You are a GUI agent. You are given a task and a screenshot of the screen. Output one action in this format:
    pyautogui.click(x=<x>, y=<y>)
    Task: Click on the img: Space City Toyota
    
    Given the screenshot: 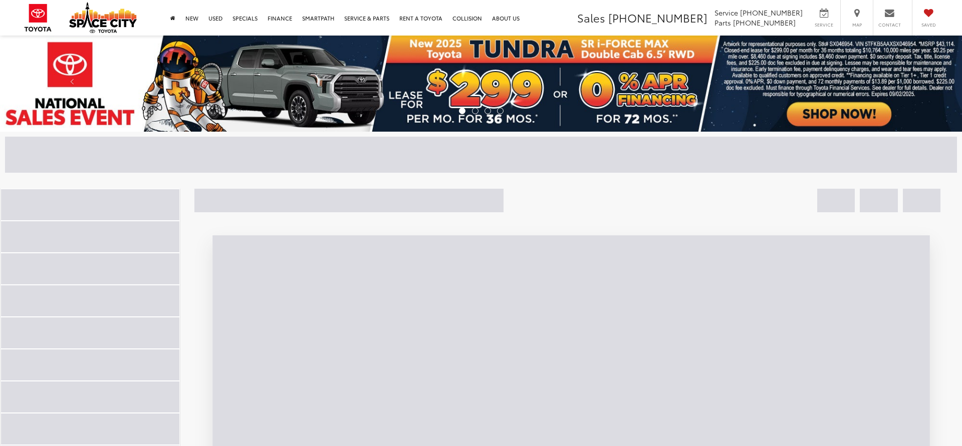 What is the action you would take?
    pyautogui.click(x=103, y=18)
    